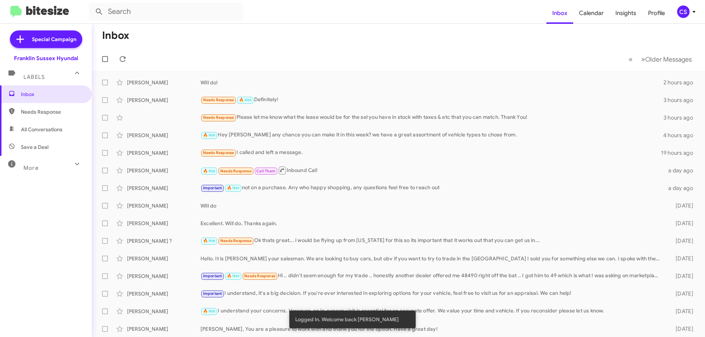 This screenshot has width=705, height=337. Describe the element at coordinates (560, 13) in the screenshot. I see `a: Inbox` at that location.